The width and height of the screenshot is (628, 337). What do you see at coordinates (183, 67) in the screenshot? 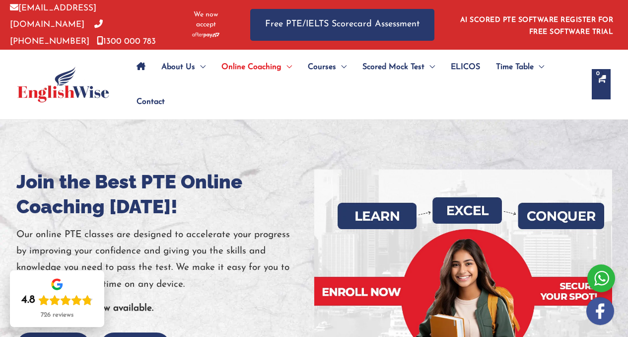
I see `a: About UsMenu Toggle` at bounding box center [183, 67].